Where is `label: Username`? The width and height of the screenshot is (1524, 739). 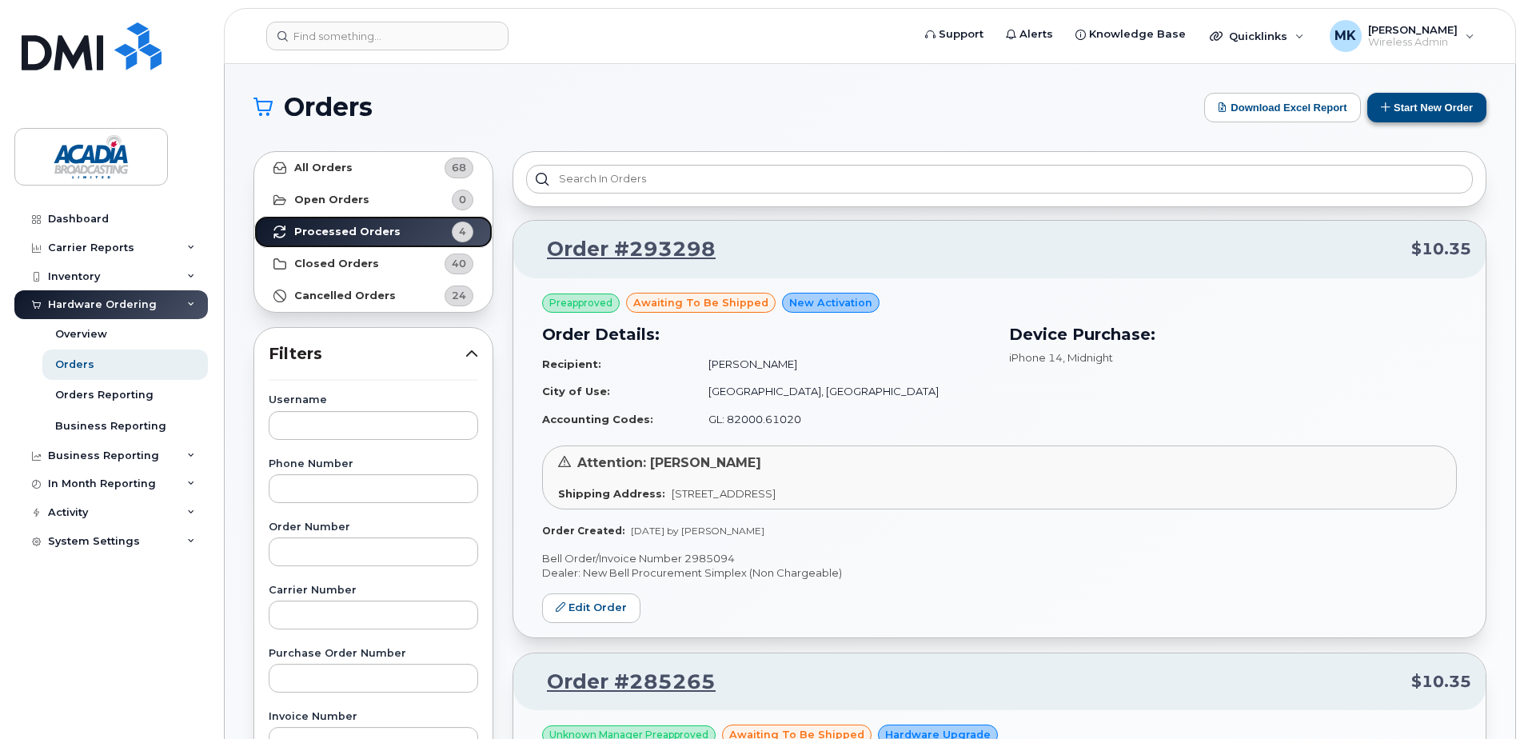
label: Username is located at coordinates (373, 400).